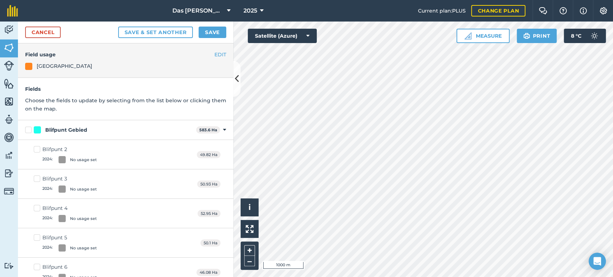 The image size is (613, 277). What do you see at coordinates (209, 184) in the screenshot?
I see `span: 50.93 Ha` at bounding box center [209, 184].